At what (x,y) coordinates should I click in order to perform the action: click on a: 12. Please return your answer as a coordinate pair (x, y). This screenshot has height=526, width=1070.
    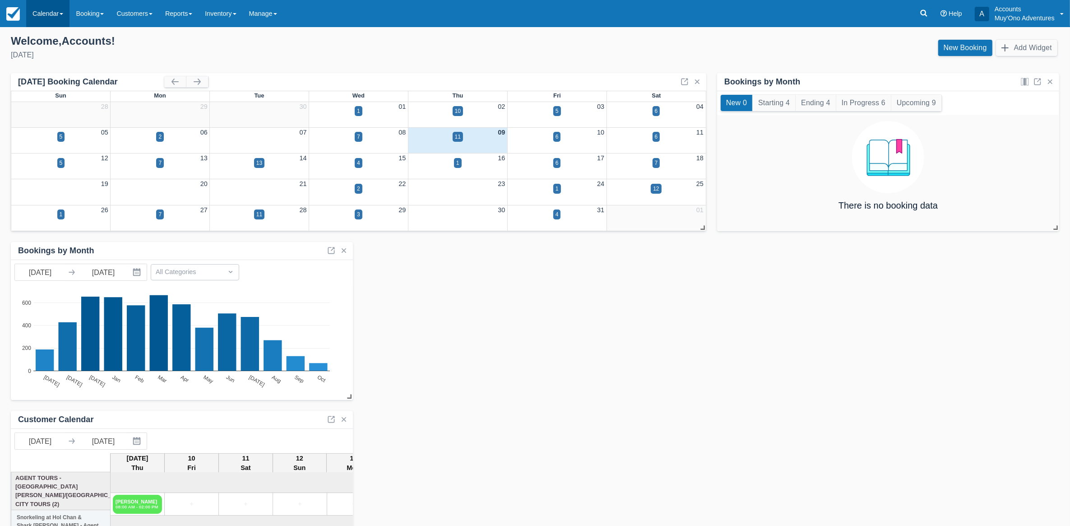
    Looking at the image, I should click on (105, 158).